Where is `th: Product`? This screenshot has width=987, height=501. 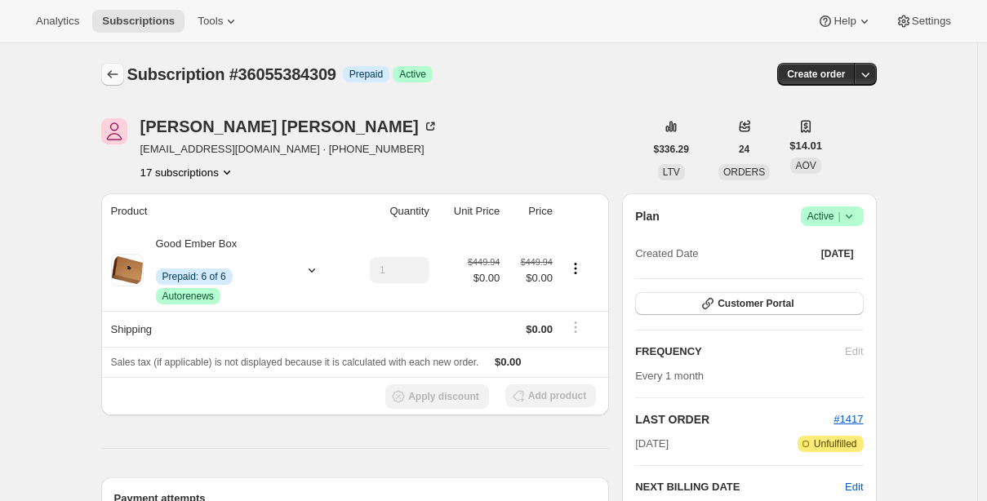 th: Product is located at coordinates (224, 211).